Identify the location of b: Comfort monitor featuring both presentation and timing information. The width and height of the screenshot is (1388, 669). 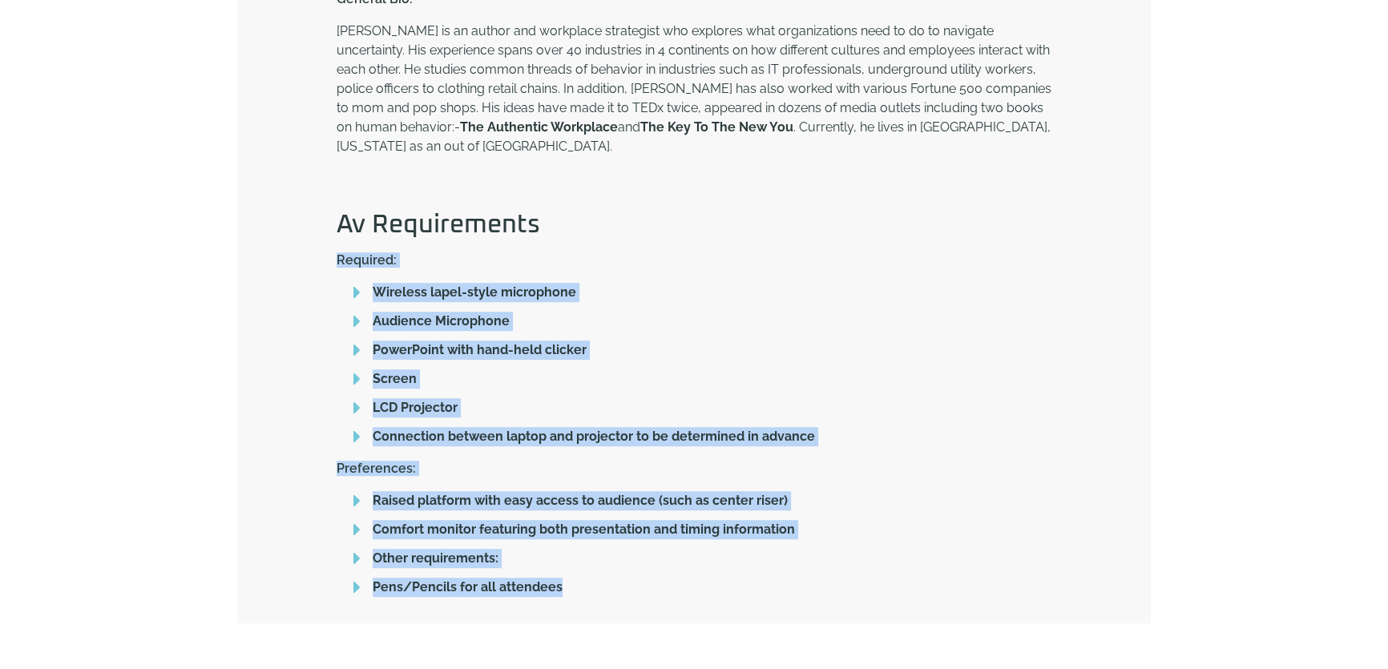
(583, 529).